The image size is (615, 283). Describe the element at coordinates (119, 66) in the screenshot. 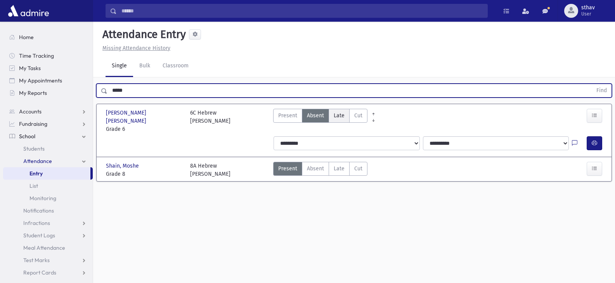

I see `a: Single` at that location.